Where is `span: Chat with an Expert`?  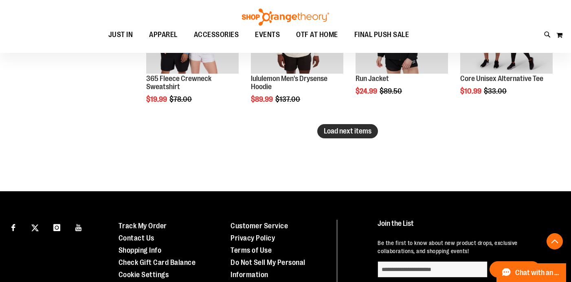
span: Chat with an Expert is located at coordinates (538, 273).